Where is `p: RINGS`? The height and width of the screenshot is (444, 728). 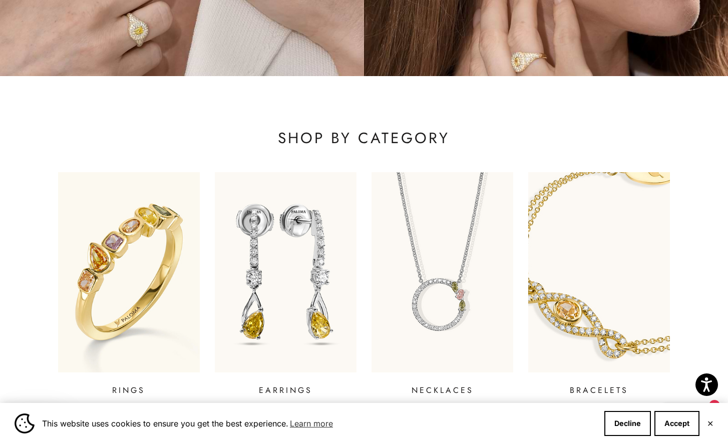
p: RINGS is located at coordinates (129, 390).